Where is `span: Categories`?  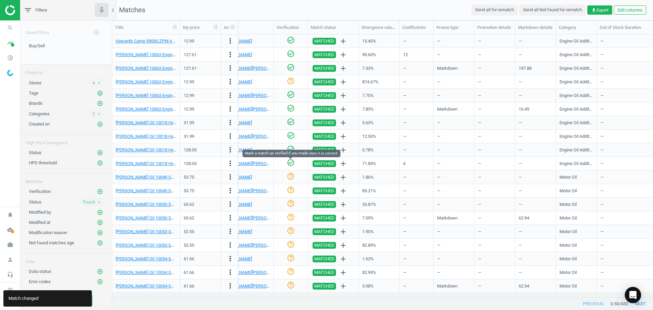 span: Categories is located at coordinates (39, 114).